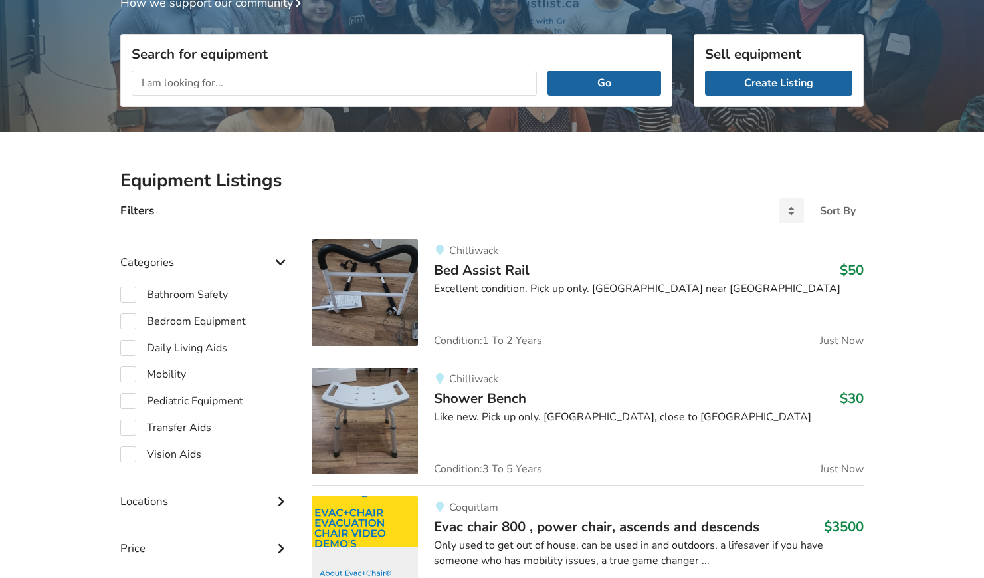  What do you see at coordinates (174, 294) in the screenshot?
I see `label: Bathroom Safety` at bounding box center [174, 294].